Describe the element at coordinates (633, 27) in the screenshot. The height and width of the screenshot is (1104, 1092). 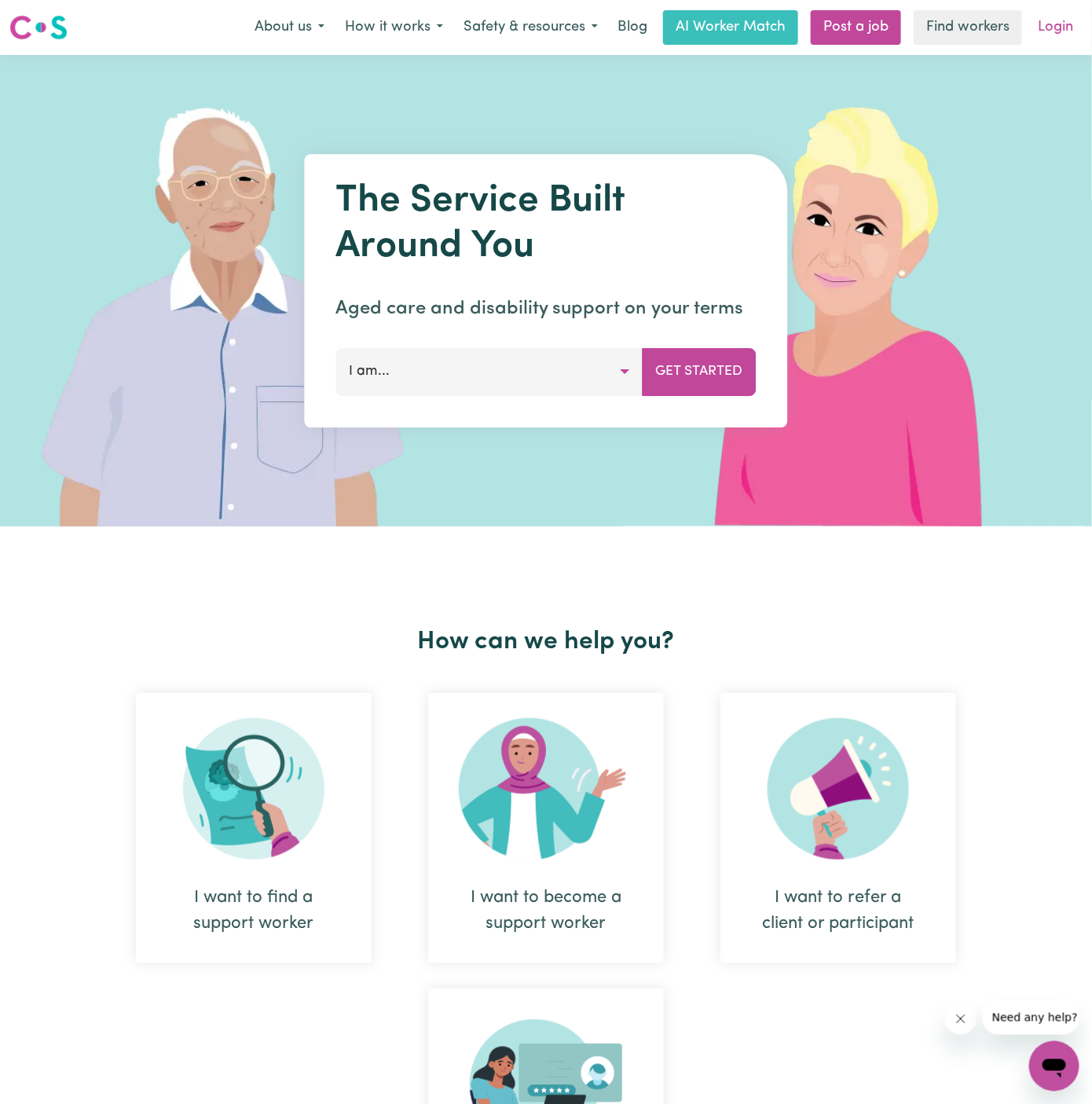
I see `a: Blog` at that location.